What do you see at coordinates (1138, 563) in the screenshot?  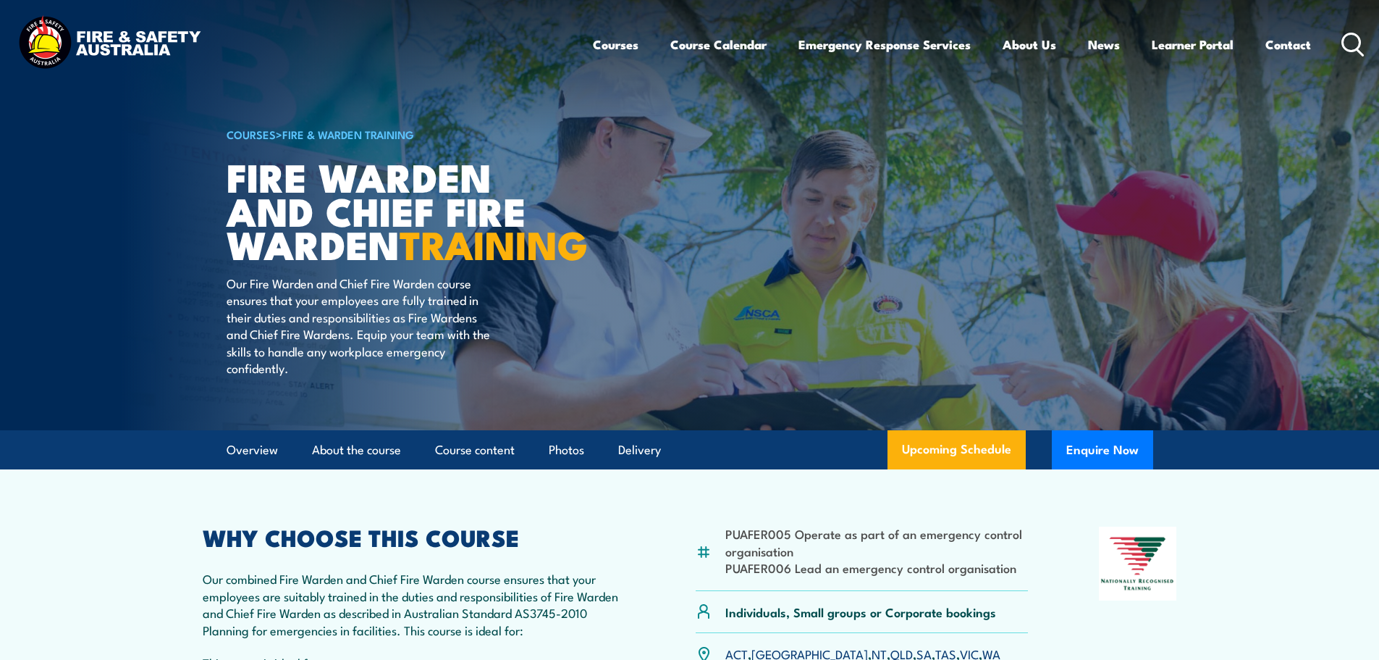 I see `img: Nationally Recognised Training logo.` at bounding box center [1138, 563].